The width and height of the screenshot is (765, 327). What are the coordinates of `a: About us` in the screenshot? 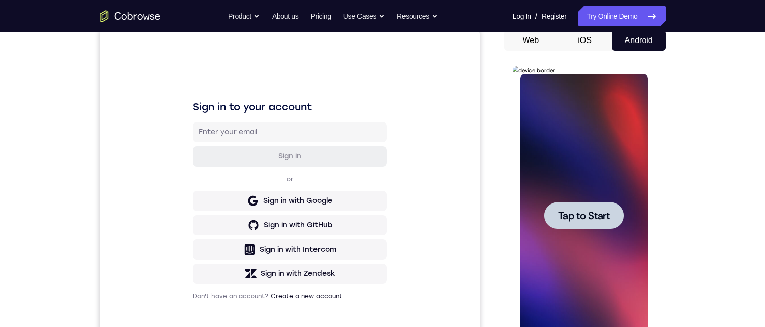 It's located at (285, 16).